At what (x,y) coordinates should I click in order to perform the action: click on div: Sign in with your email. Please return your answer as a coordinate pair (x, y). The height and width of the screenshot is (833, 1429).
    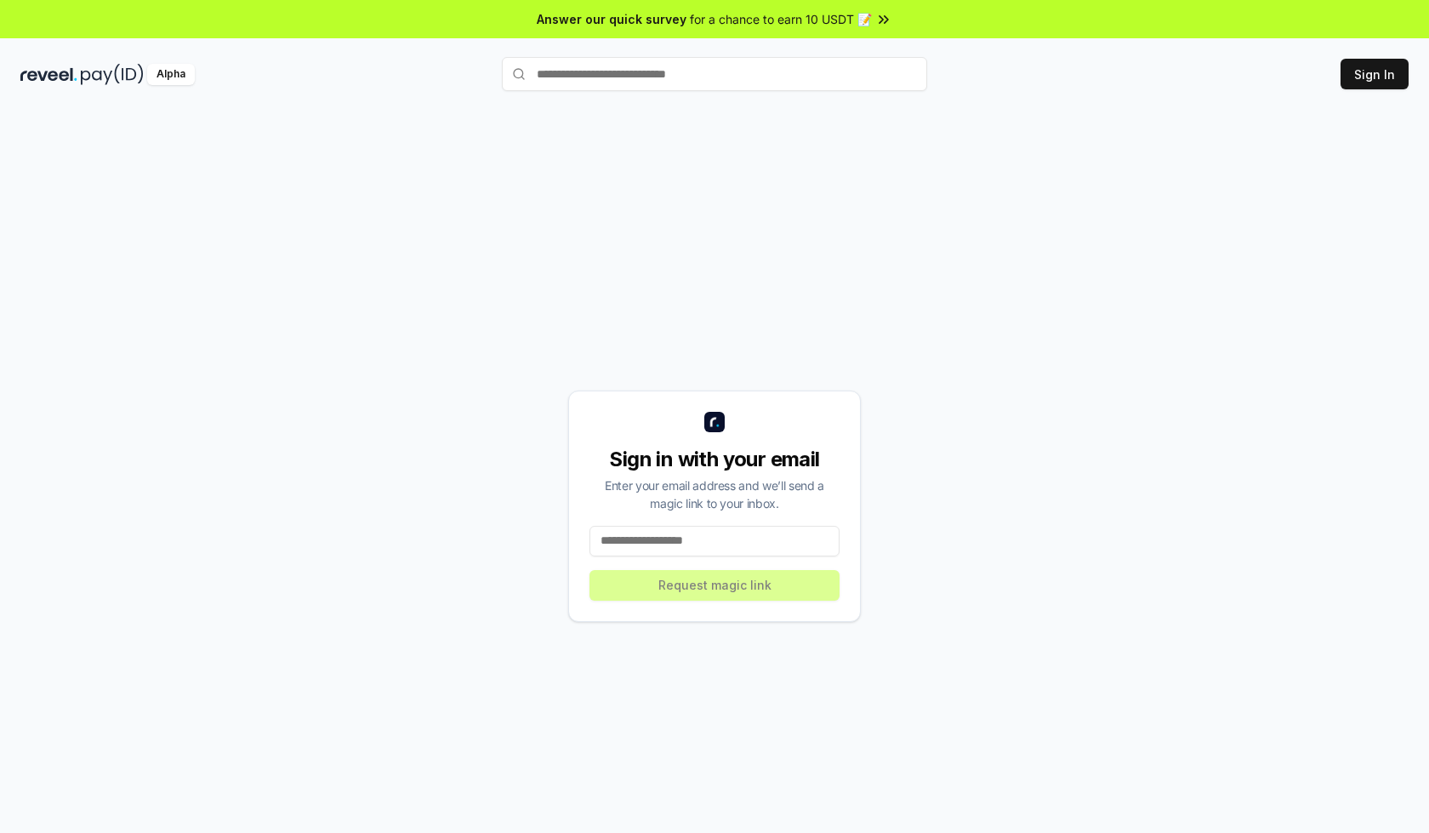
    Looking at the image, I should click on (715, 459).